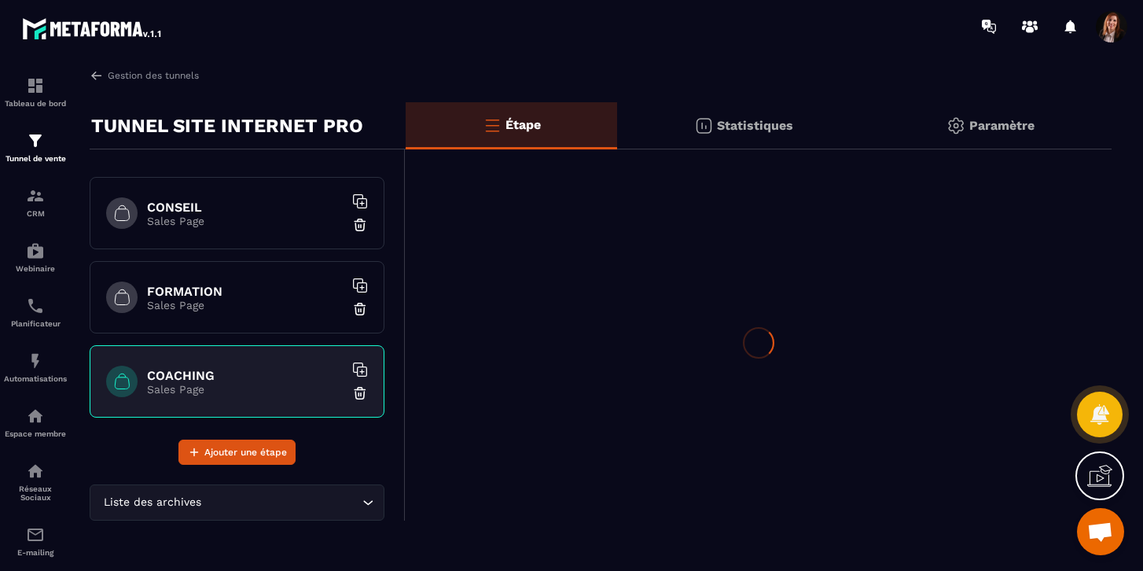  What do you see at coordinates (93, 28) in the screenshot?
I see `img: logo` at bounding box center [93, 28].